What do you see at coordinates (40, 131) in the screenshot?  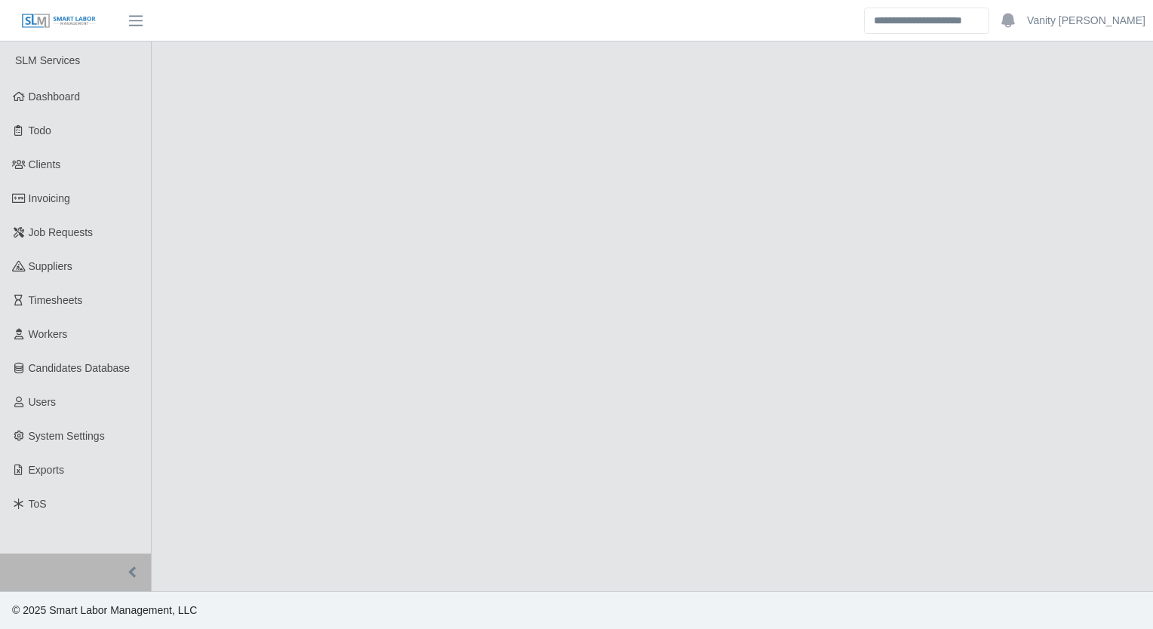 I see `span: Todo` at bounding box center [40, 131].